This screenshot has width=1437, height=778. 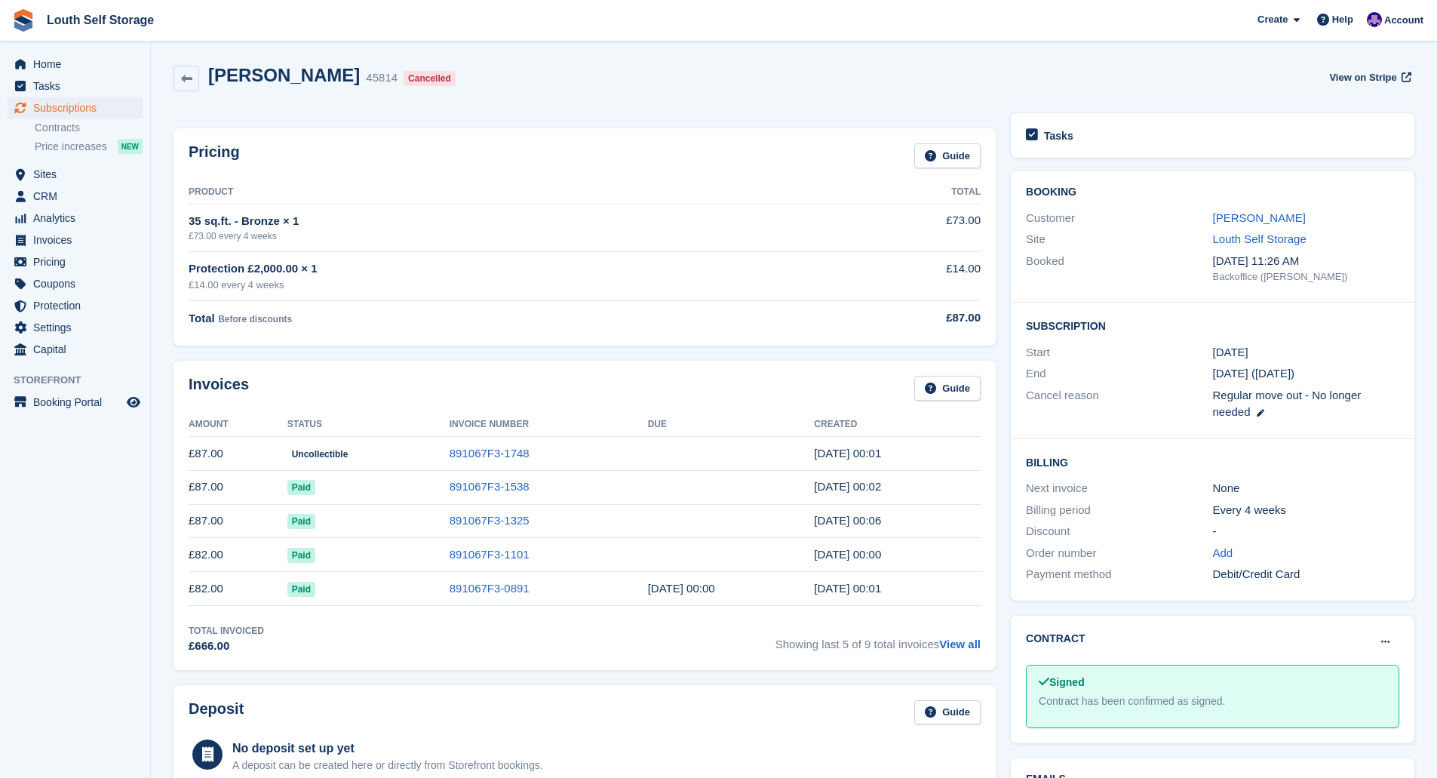 I want to click on span: Subscriptions, so click(x=78, y=108).